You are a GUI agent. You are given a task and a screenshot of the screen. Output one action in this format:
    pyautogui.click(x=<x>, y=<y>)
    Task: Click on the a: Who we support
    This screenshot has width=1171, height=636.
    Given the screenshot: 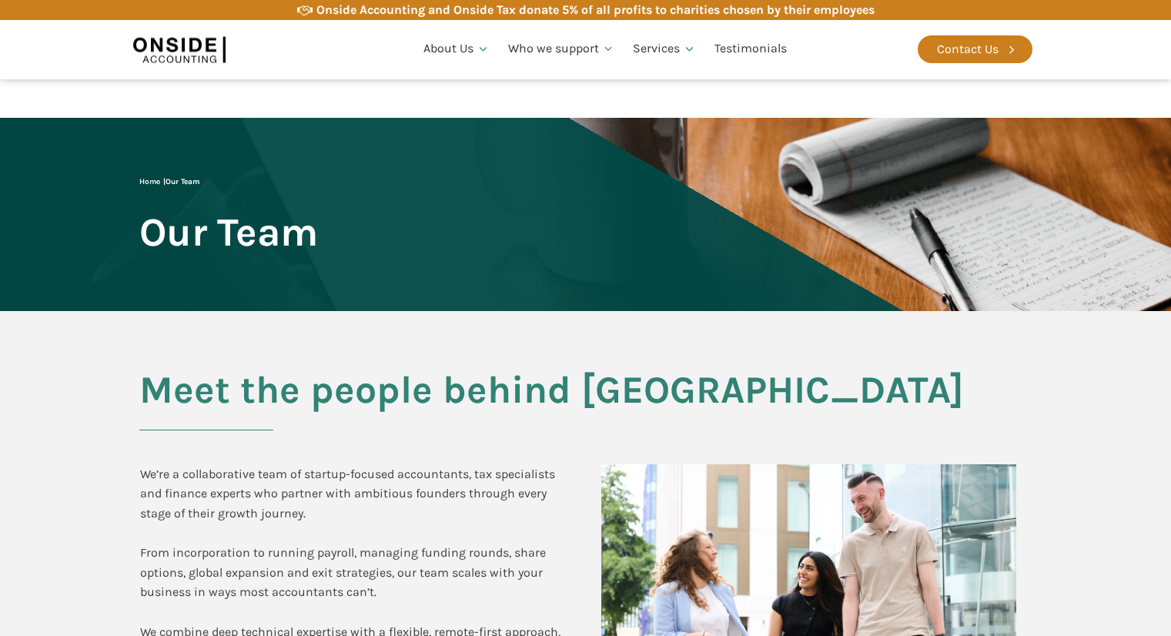 What is the action you would take?
    pyautogui.click(x=561, y=49)
    